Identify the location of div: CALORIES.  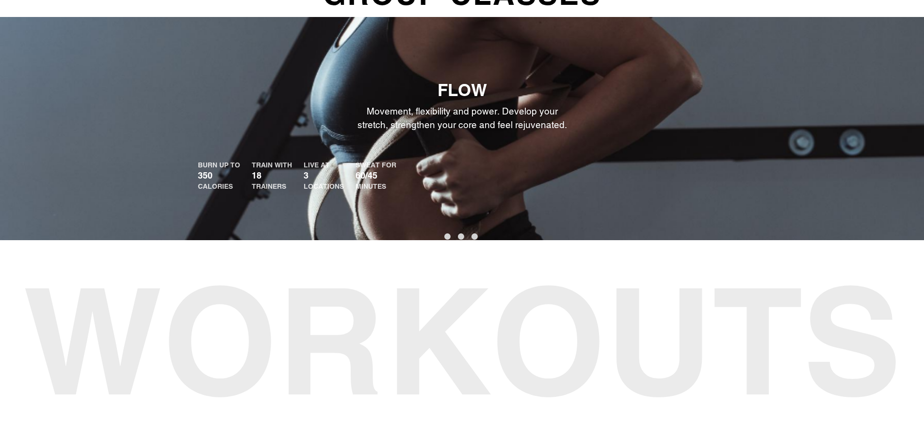
(219, 186).